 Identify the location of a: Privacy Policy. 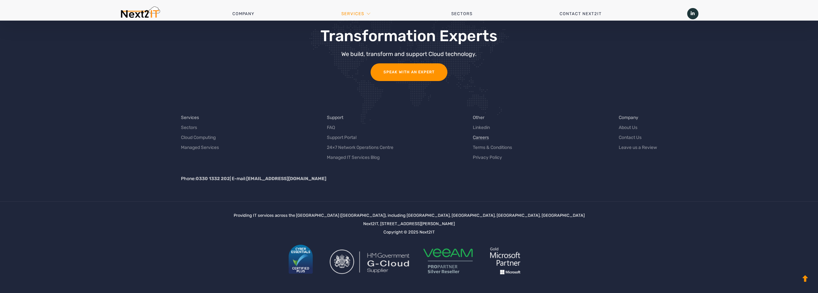
(487, 157).